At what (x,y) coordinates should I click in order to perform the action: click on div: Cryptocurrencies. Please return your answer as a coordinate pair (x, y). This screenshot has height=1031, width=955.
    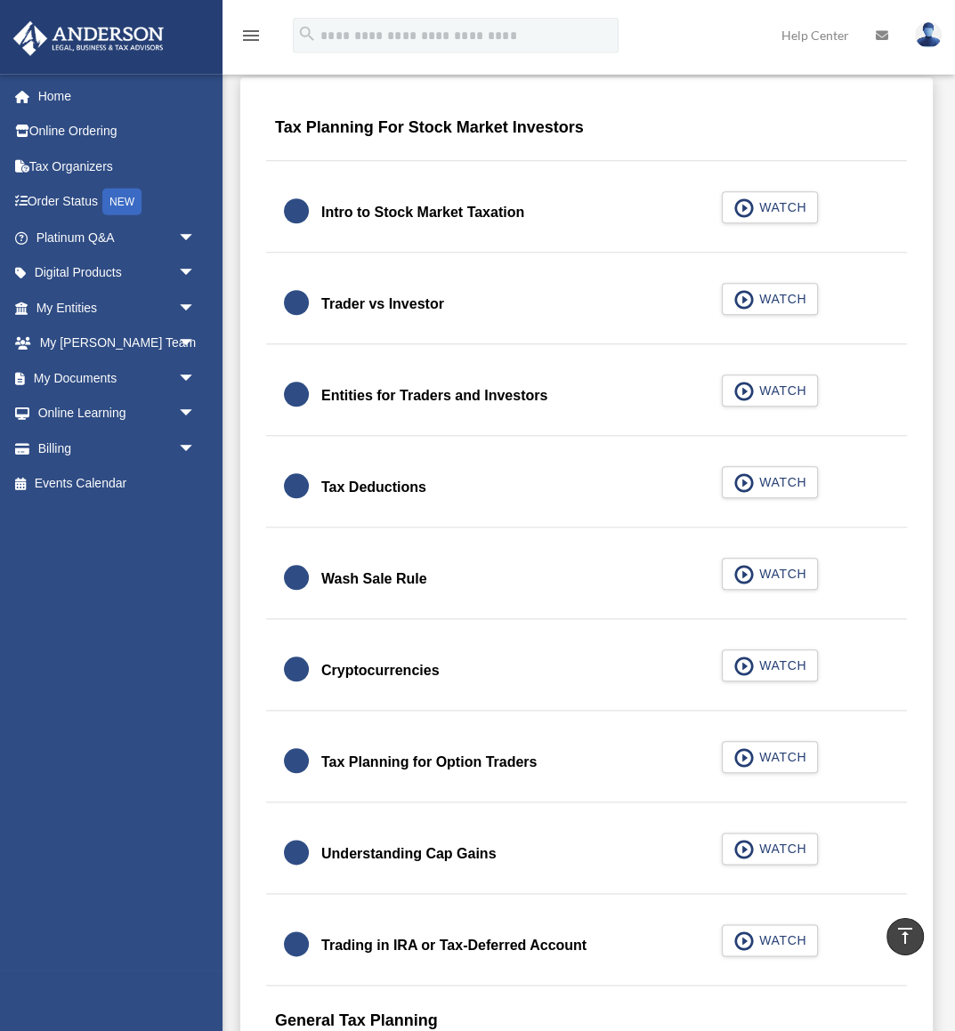
    Looking at the image, I should click on (380, 671).